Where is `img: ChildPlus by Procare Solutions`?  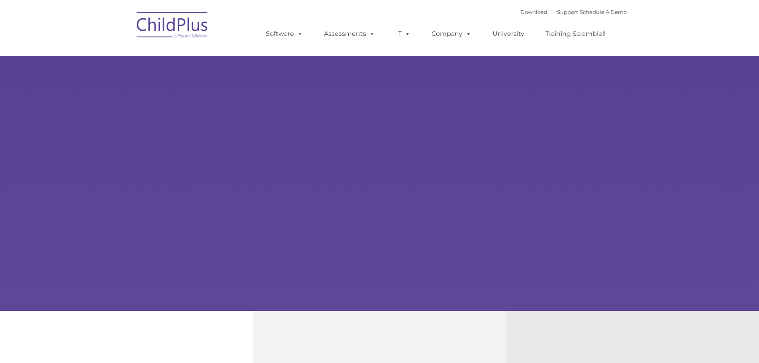 img: ChildPlus by Procare Solutions is located at coordinates (173, 26).